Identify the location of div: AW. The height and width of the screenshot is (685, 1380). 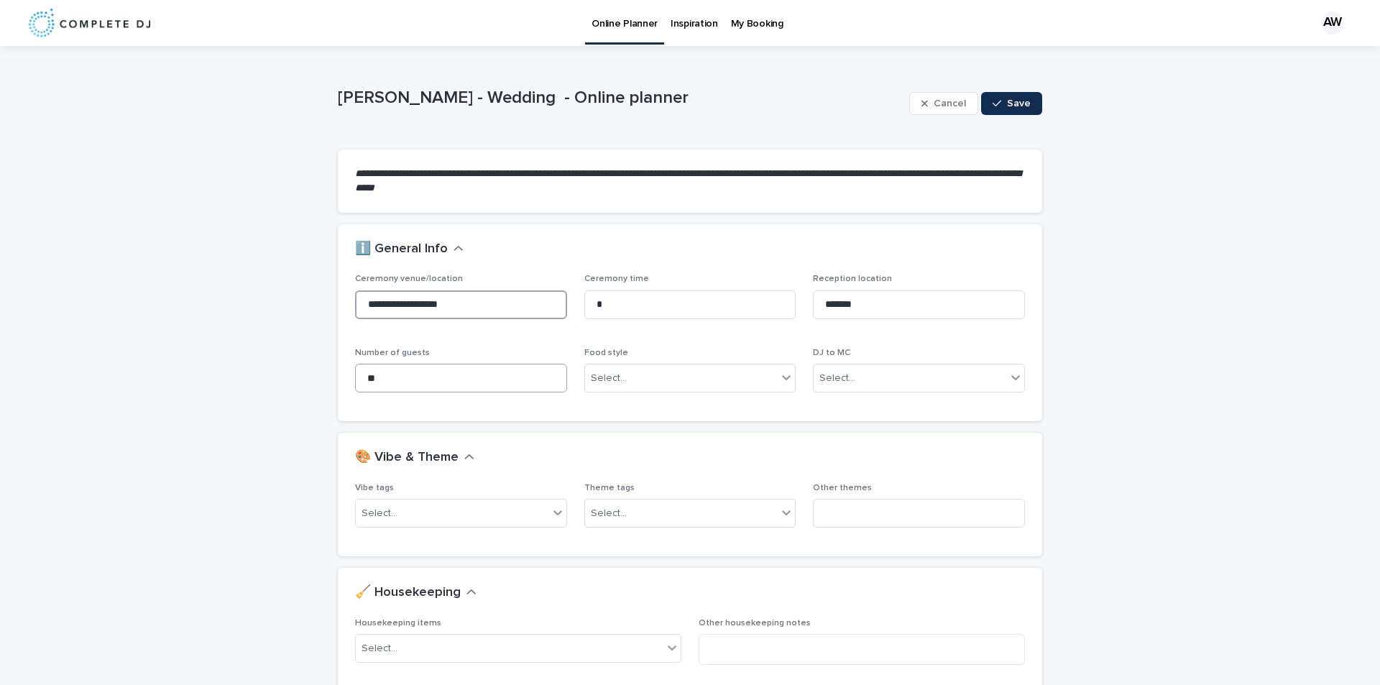
(1333, 23).